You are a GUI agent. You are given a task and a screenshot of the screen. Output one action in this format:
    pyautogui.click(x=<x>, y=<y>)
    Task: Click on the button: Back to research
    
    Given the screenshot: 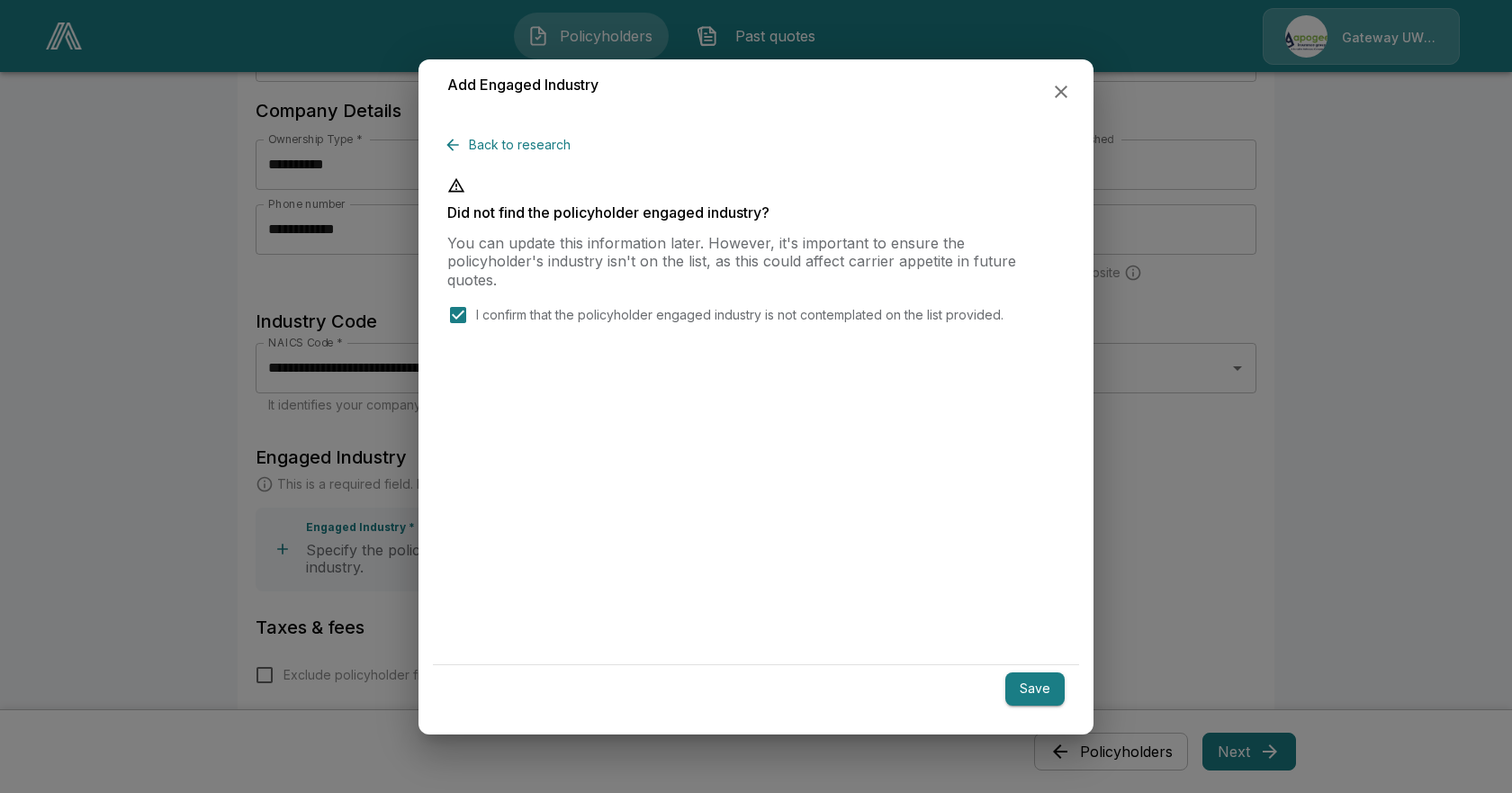 What is the action you would take?
    pyautogui.click(x=512, y=145)
    